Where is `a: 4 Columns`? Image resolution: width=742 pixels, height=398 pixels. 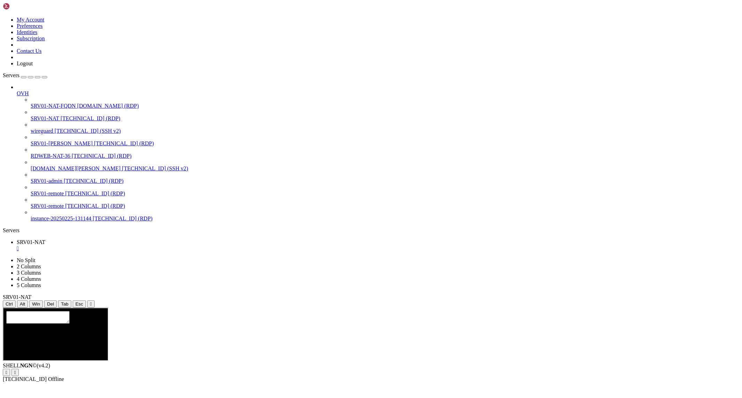 a: 4 Columns is located at coordinates (29, 279).